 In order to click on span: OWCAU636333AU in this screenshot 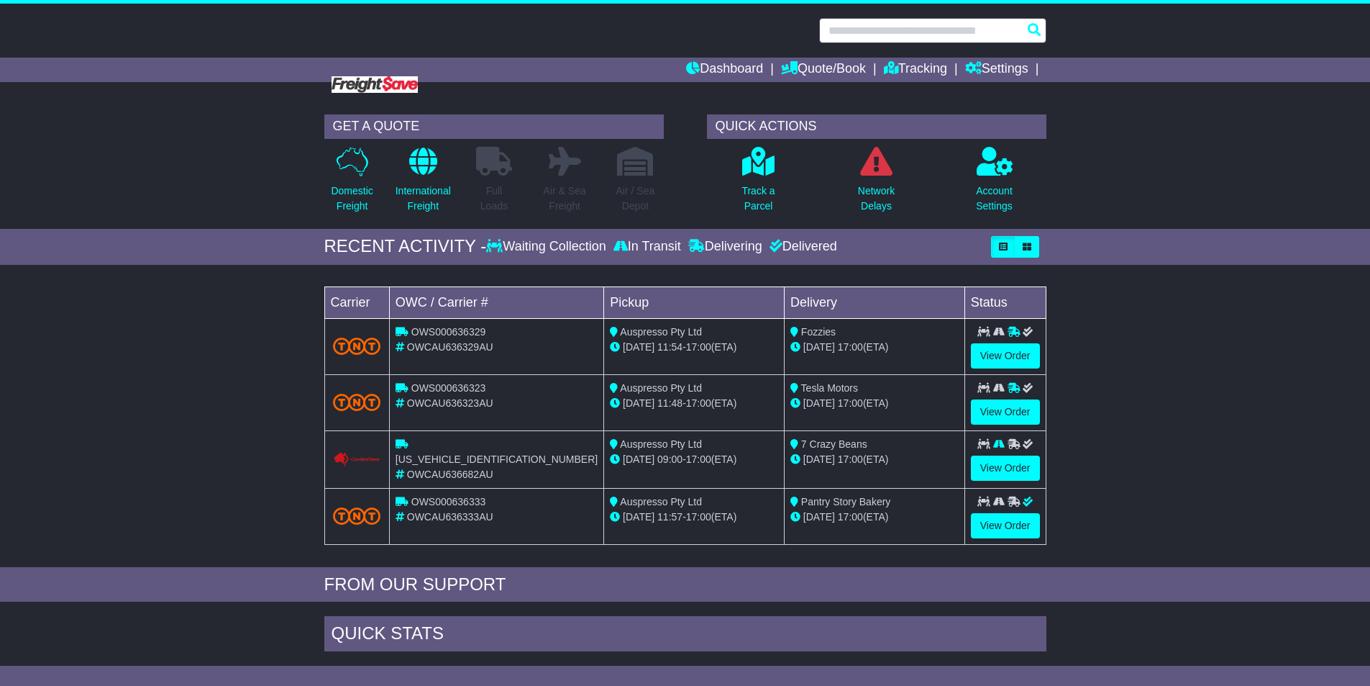, I will do `click(450, 516)`.